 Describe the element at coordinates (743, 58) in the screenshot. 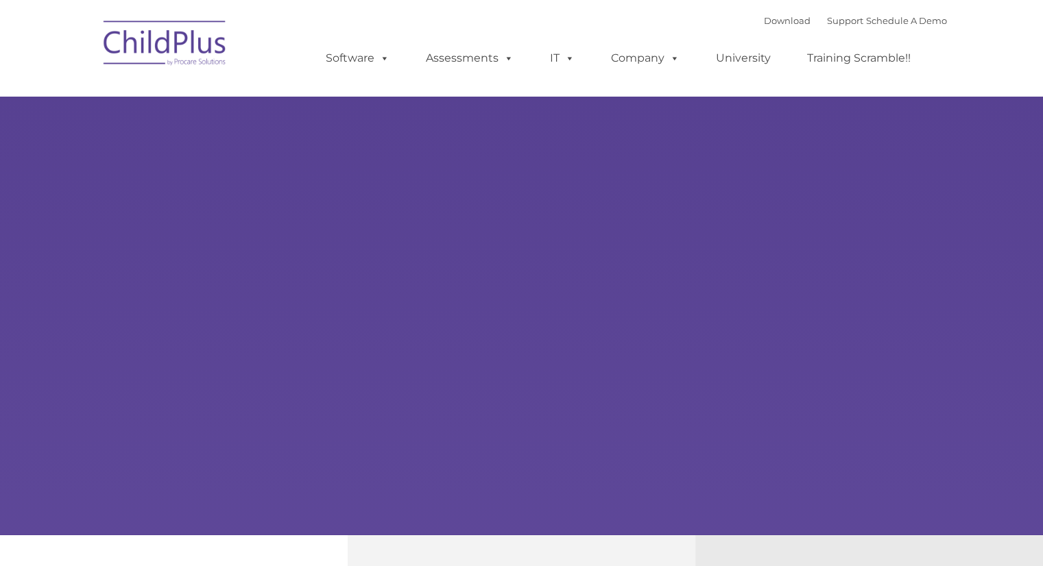

I see `a: University` at that location.